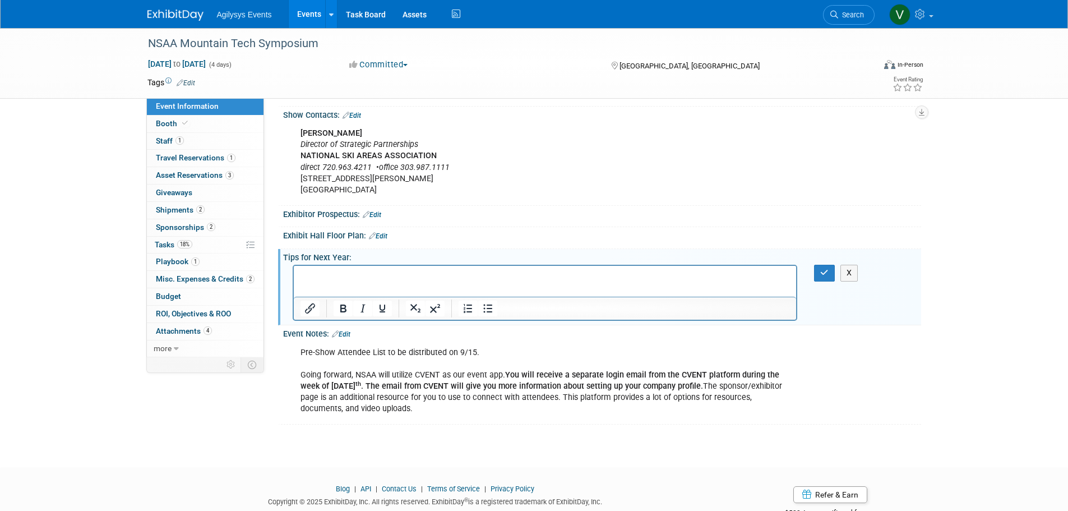 The height and width of the screenshot is (511, 1068). Describe the element at coordinates (454, 488) in the screenshot. I see `a: Terms of Service` at that location.